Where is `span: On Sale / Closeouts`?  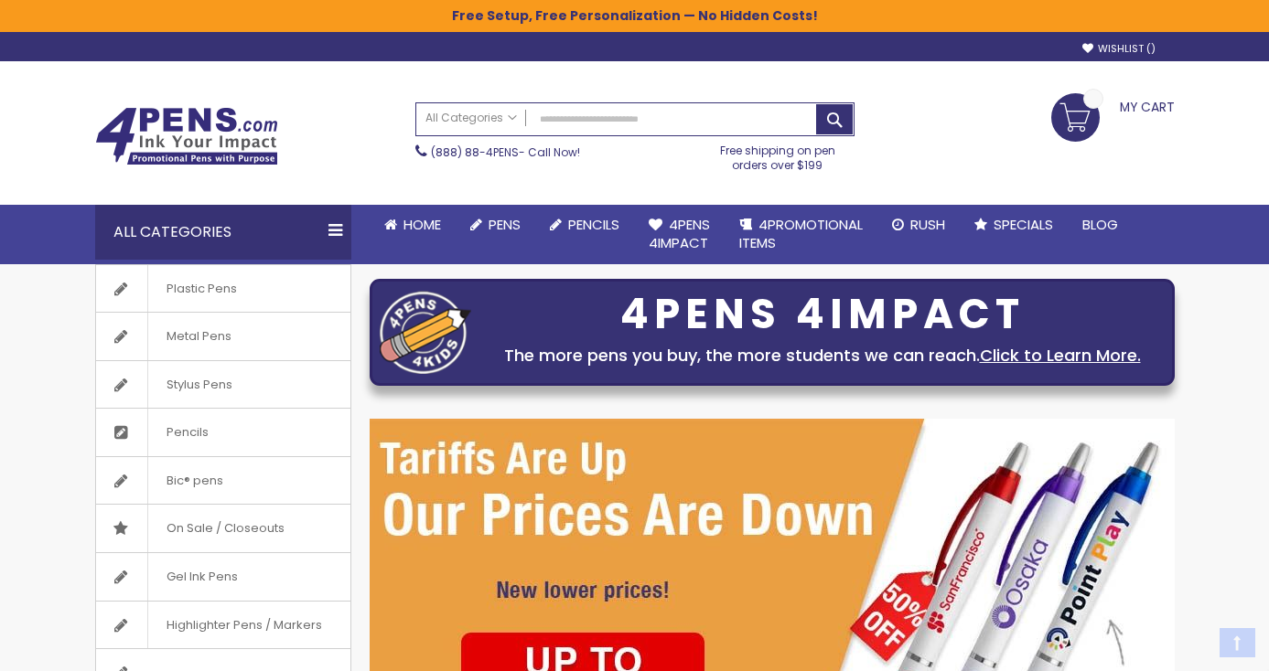
span: On Sale / Closeouts is located at coordinates (225, 529).